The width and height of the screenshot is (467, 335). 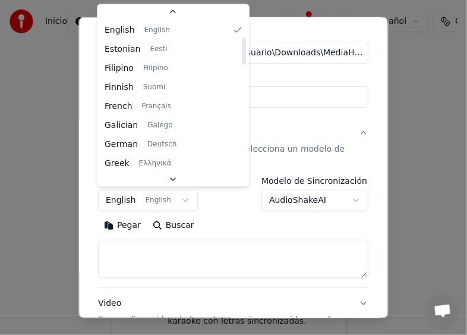 I want to click on span: Eesti, so click(x=159, y=49).